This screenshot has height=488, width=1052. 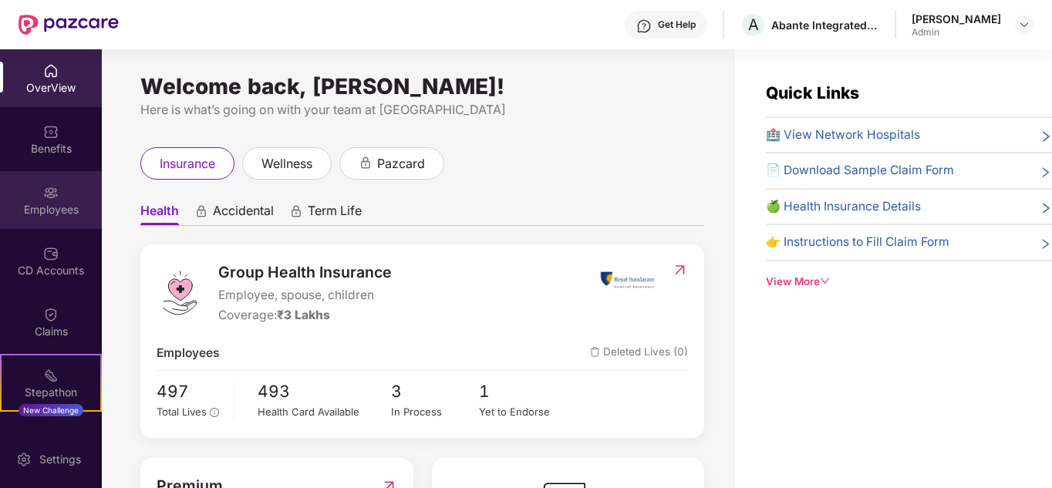 What do you see at coordinates (303, 315) in the screenshot?
I see `span: ₹3 Lakhs` at bounding box center [303, 315].